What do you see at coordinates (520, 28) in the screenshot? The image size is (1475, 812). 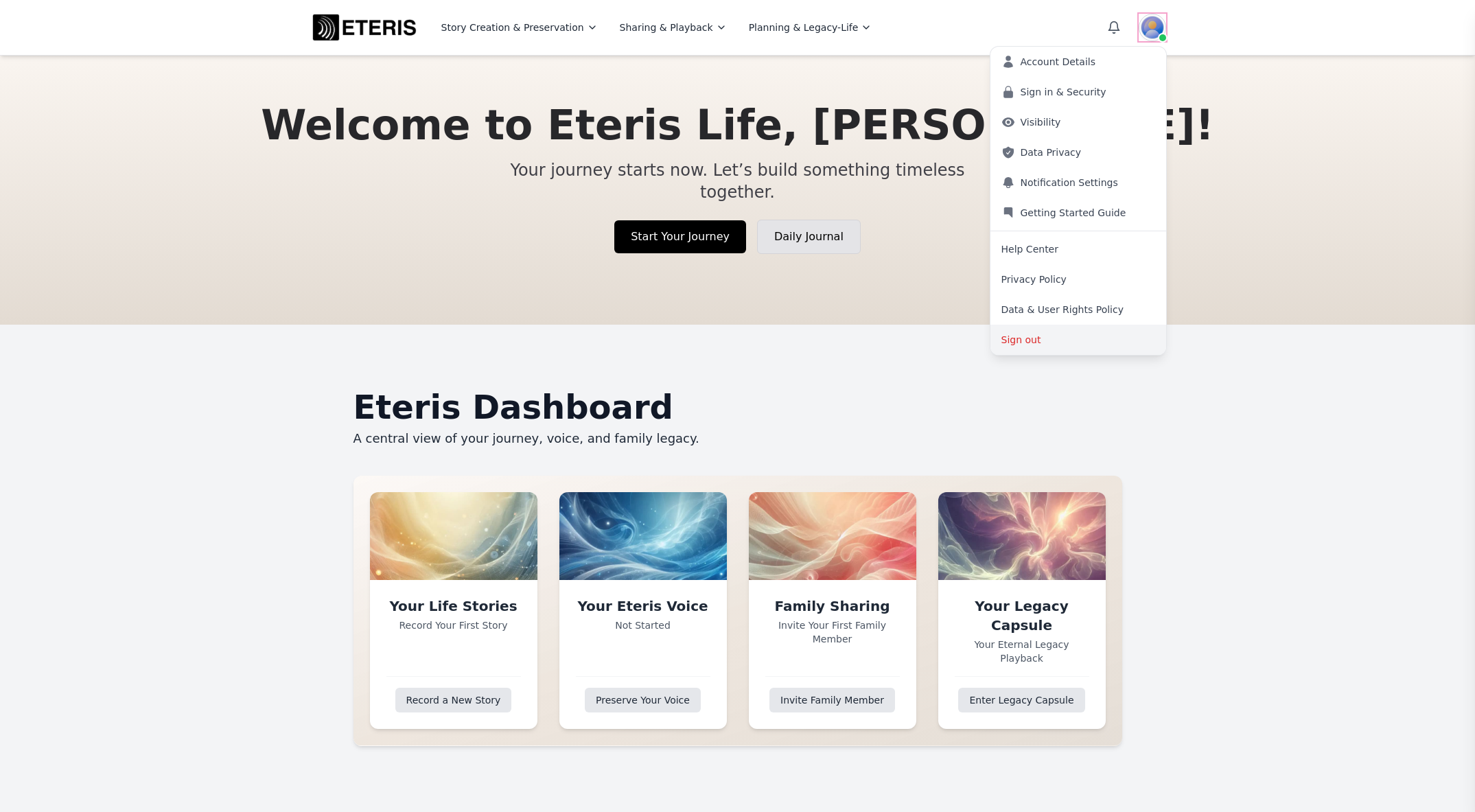 I see `button: Story Creation & Preservation` at bounding box center [520, 28].